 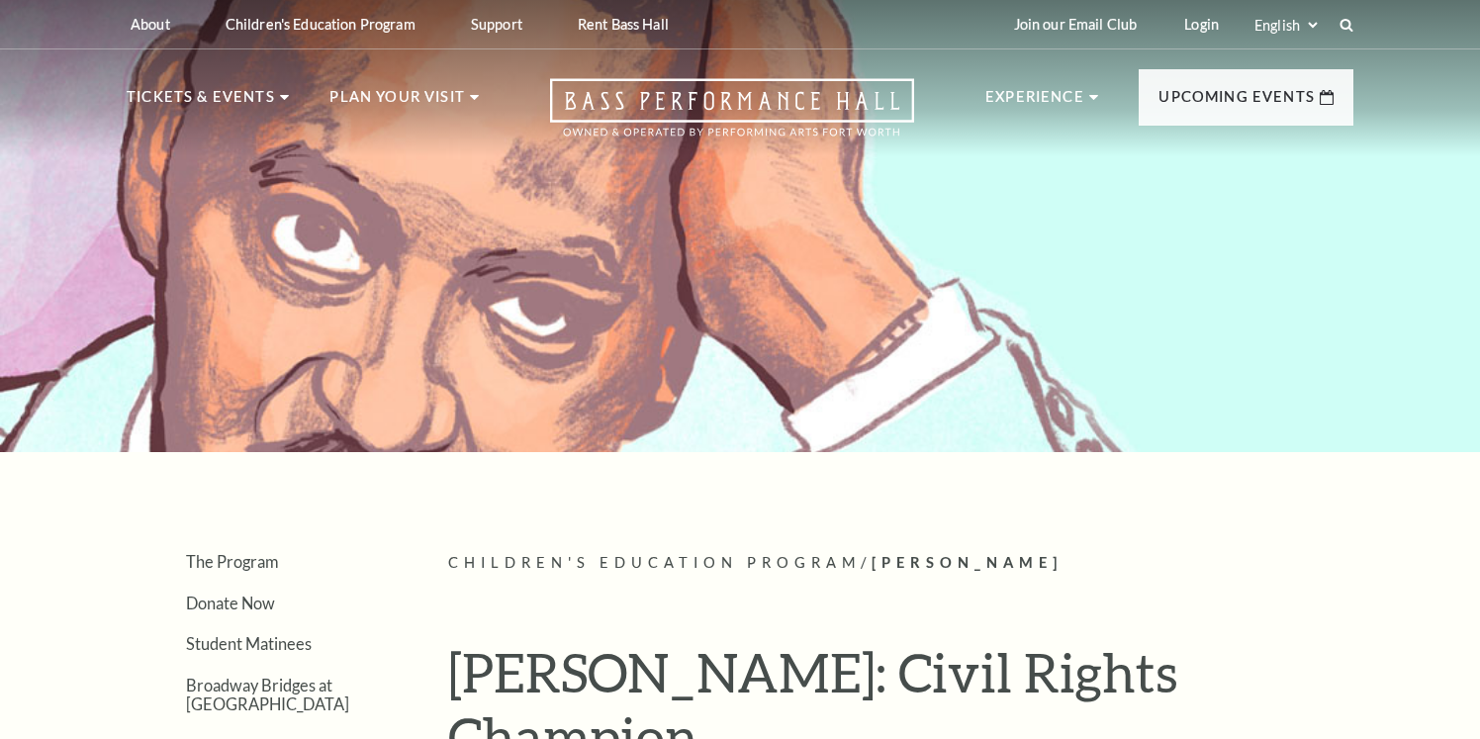 What do you see at coordinates (623, 24) in the screenshot?
I see `p: Rent Bass Hall` at bounding box center [623, 24].